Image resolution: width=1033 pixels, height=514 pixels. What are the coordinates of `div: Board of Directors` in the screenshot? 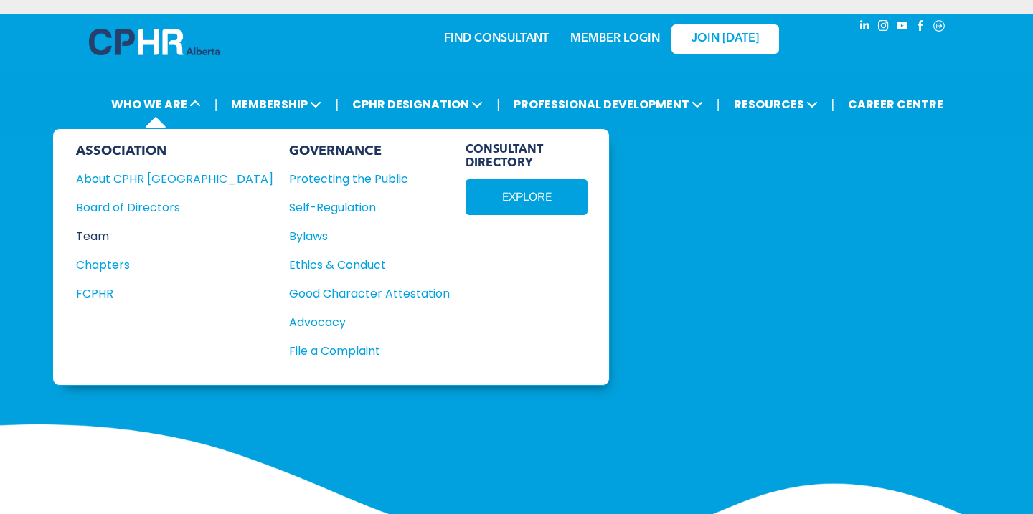 It's located at (165, 207).